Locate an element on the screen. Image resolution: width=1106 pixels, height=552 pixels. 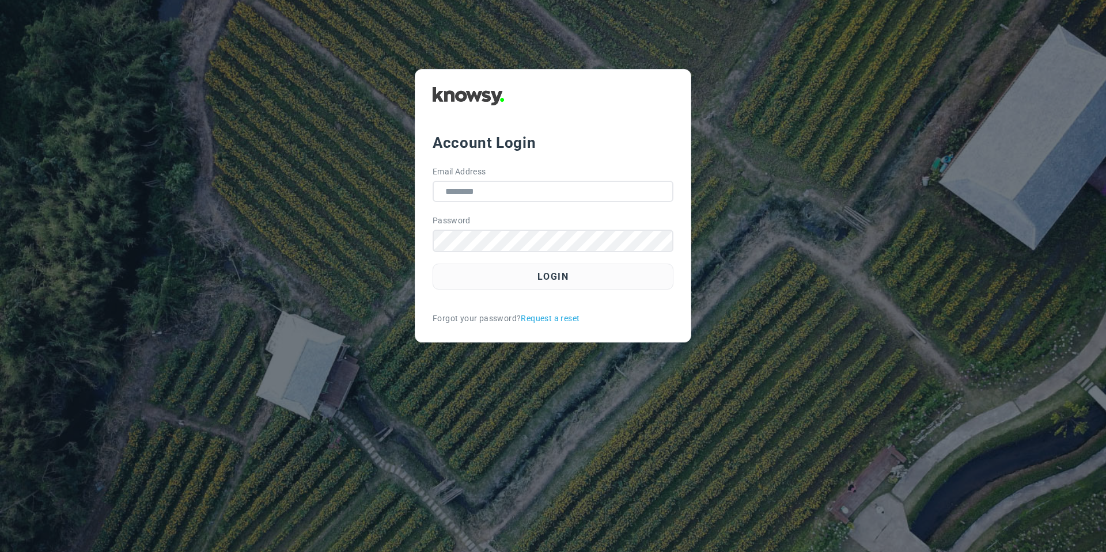
a: Request a reset is located at coordinates (550, 318).